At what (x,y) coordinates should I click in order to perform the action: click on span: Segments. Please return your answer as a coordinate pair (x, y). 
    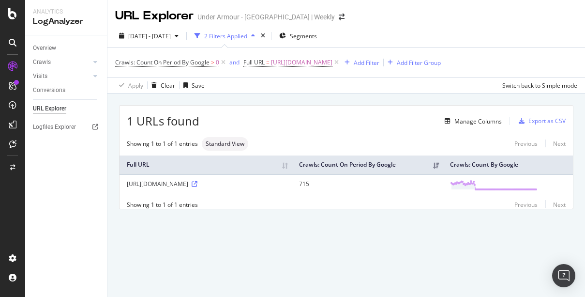
    Looking at the image, I should click on (303, 36).